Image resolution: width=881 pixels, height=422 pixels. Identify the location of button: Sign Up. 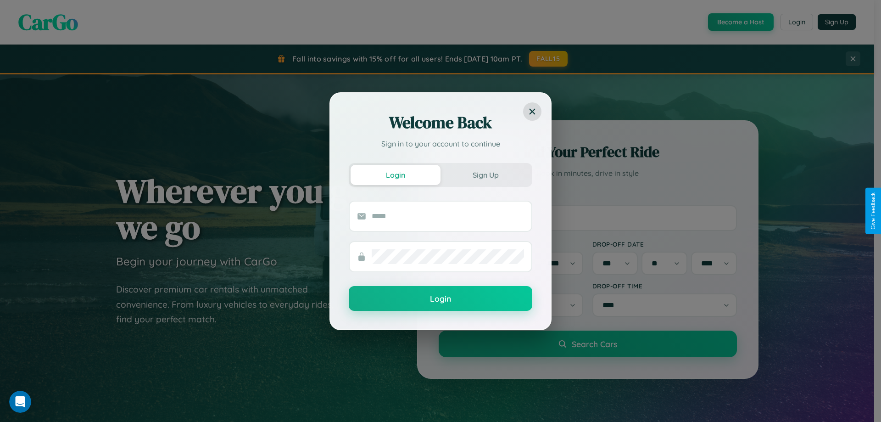
(486, 175).